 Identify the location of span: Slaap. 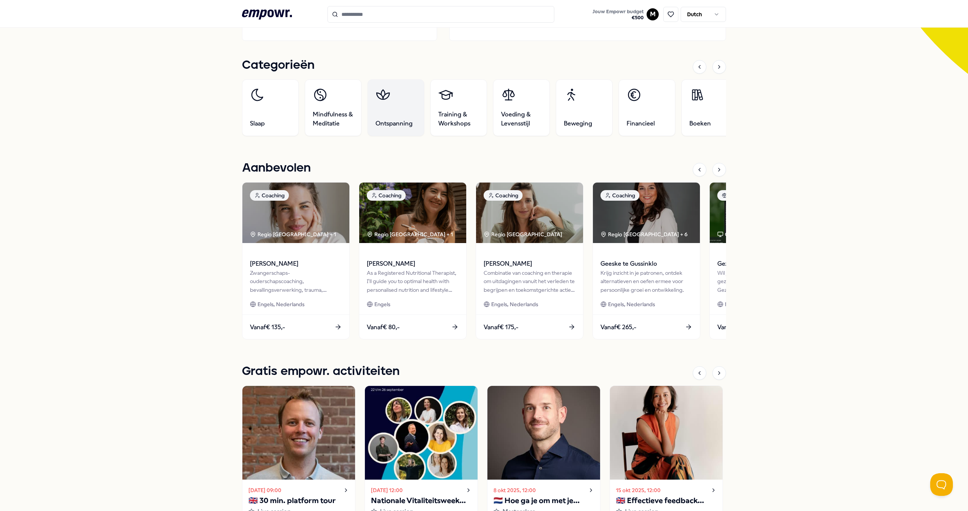
(257, 124).